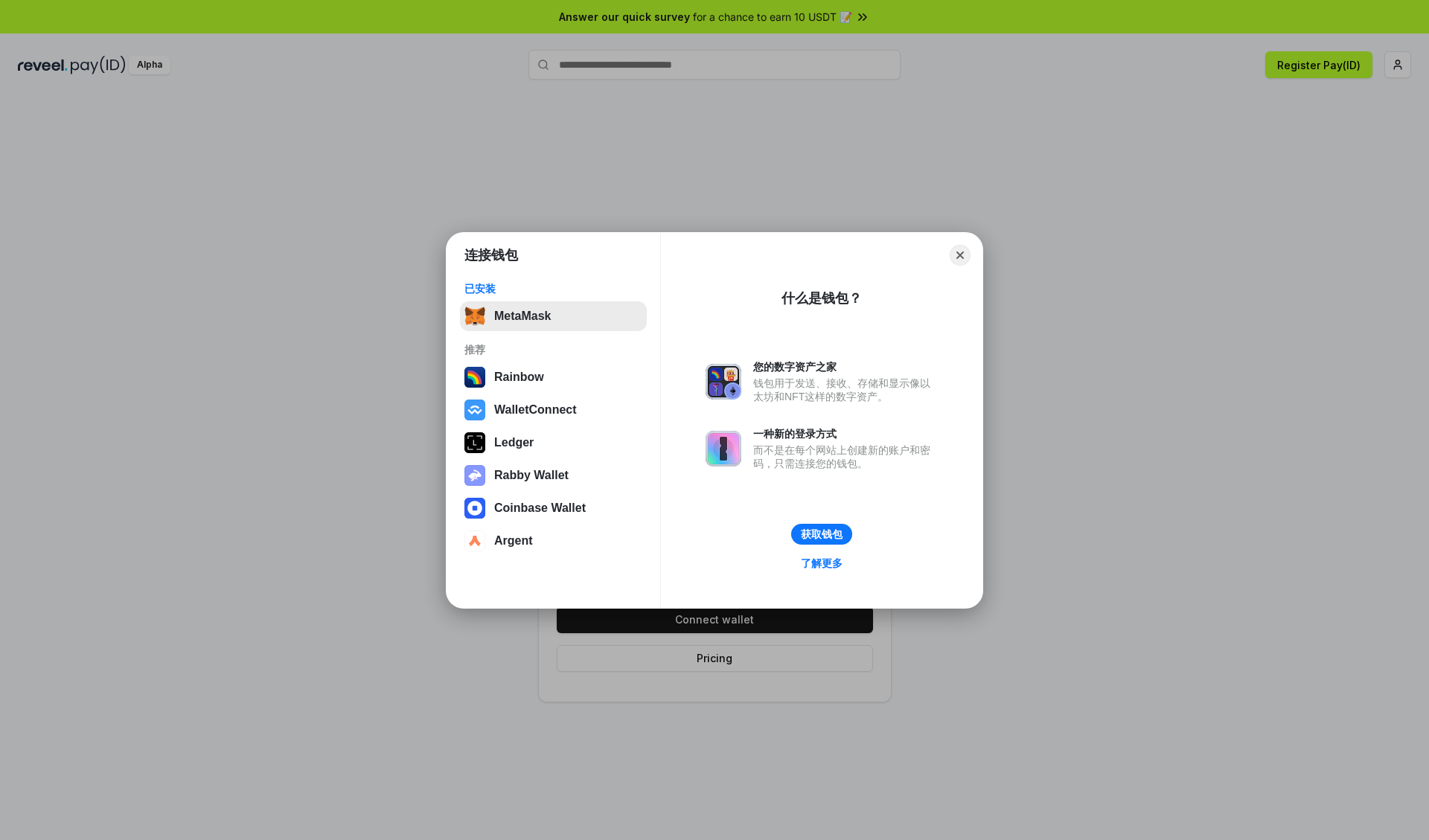  What do you see at coordinates (553, 349) in the screenshot?
I see `div: 推荐` at bounding box center [553, 349].